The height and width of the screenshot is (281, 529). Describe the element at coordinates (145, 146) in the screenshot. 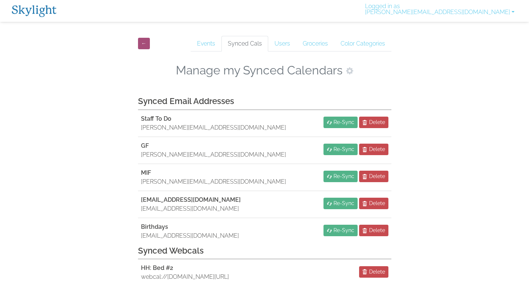

I see `b: GF` at that location.